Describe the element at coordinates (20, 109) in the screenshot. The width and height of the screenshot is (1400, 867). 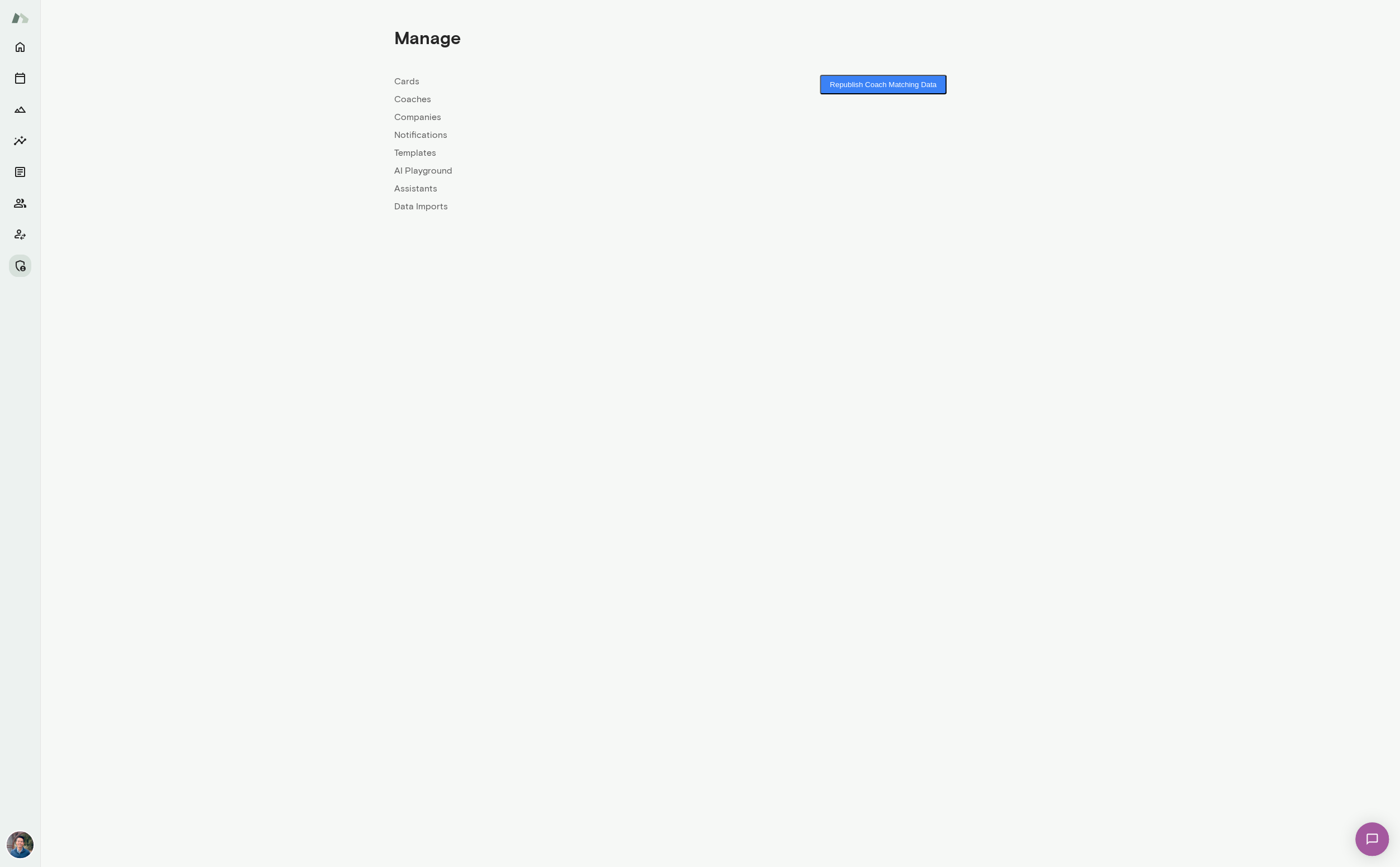
I see `button: Growth Plan` at that location.